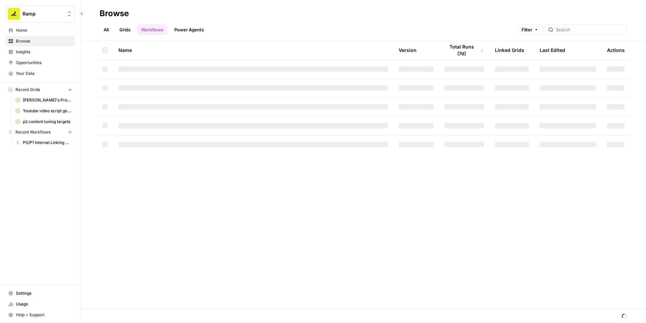 This screenshot has height=323, width=646. I want to click on button: Filter, so click(530, 30).